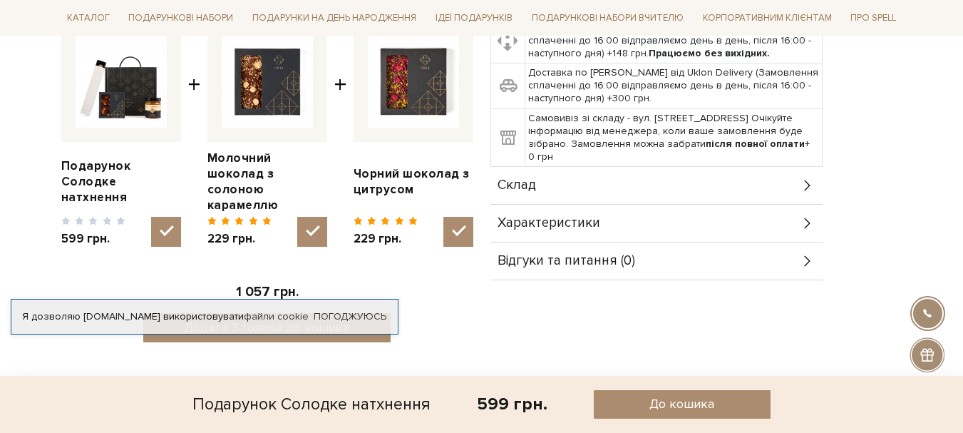 The width and height of the screenshot is (963, 433). Describe the element at coordinates (413, 82) in the screenshot. I see `img: Чорний шоколад з цитрусом` at that location.